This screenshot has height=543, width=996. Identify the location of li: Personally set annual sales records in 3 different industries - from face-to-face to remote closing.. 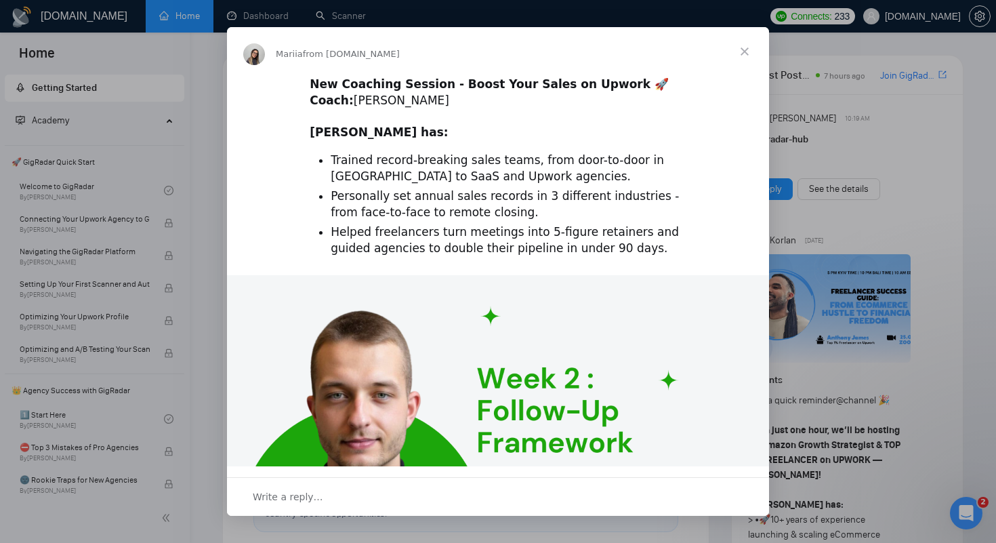
(508, 205).